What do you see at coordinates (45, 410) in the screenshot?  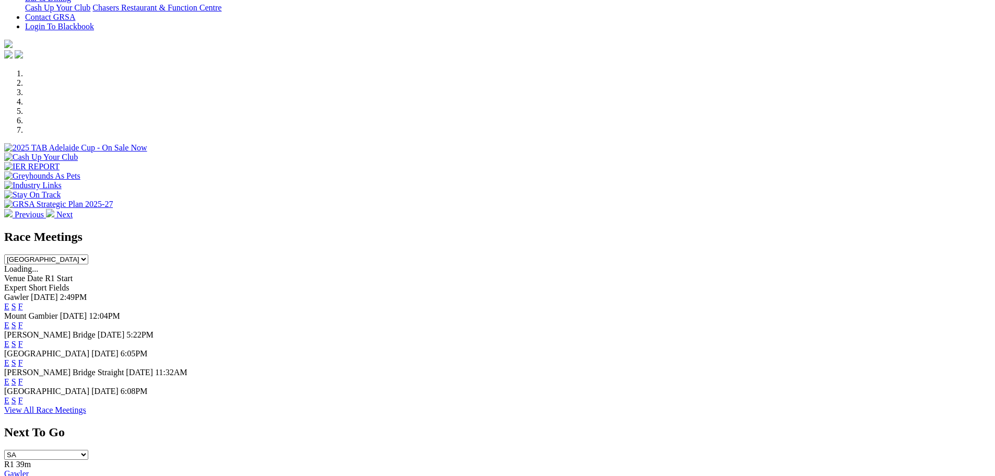 I see `a: View All Race Meetings` at bounding box center [45, 410].